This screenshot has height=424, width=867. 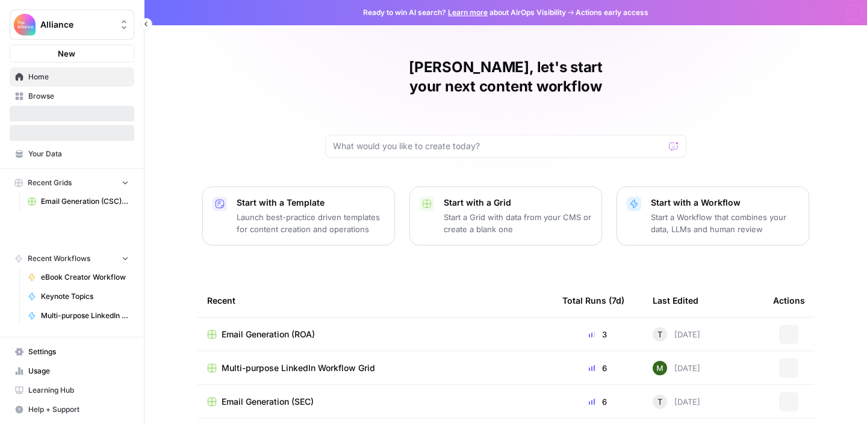 What do you see at coordinates (78, 371) in the screenshot?
I see `span: Usage` at bounding box center [78, 371].